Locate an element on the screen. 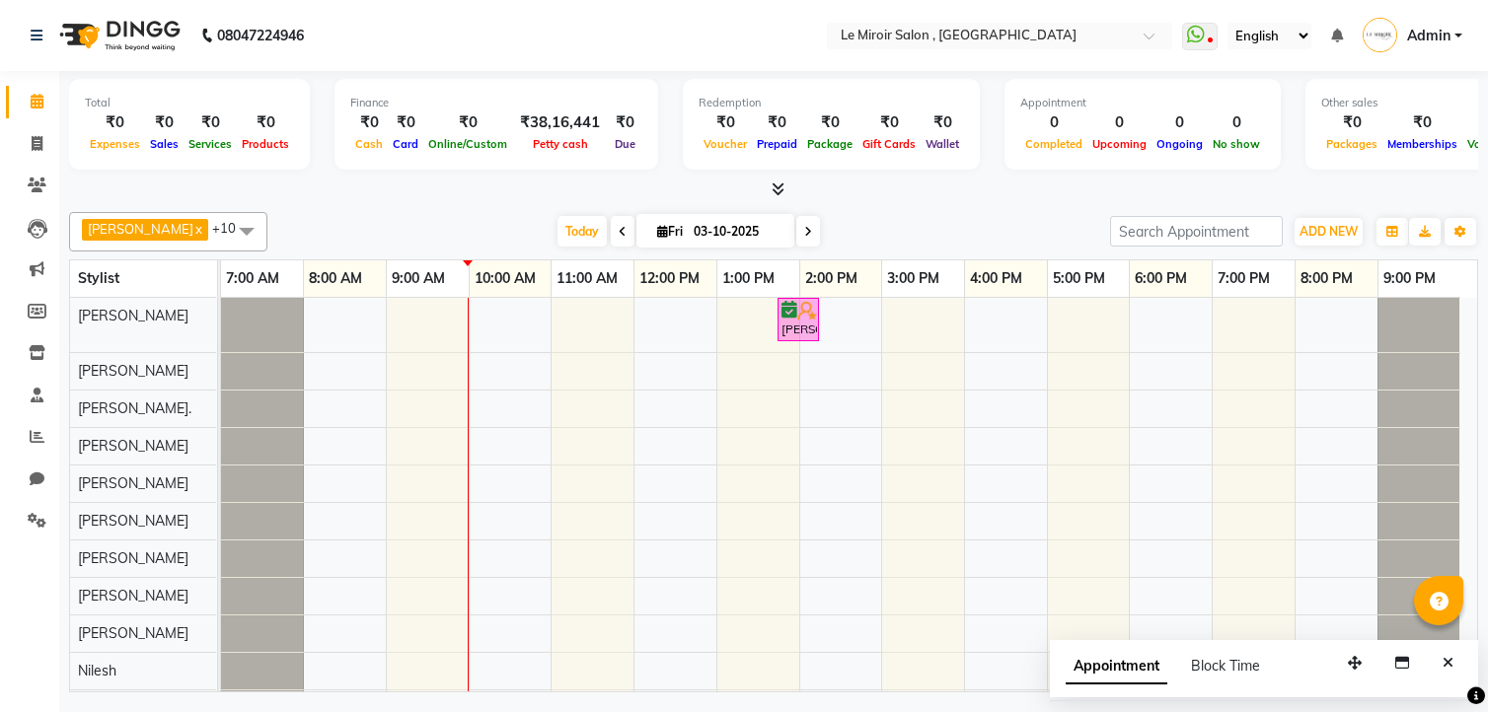 Image resolution: width=1488 pixels, height=712 pixels. span: Sales is located at coordinates (164, 144).